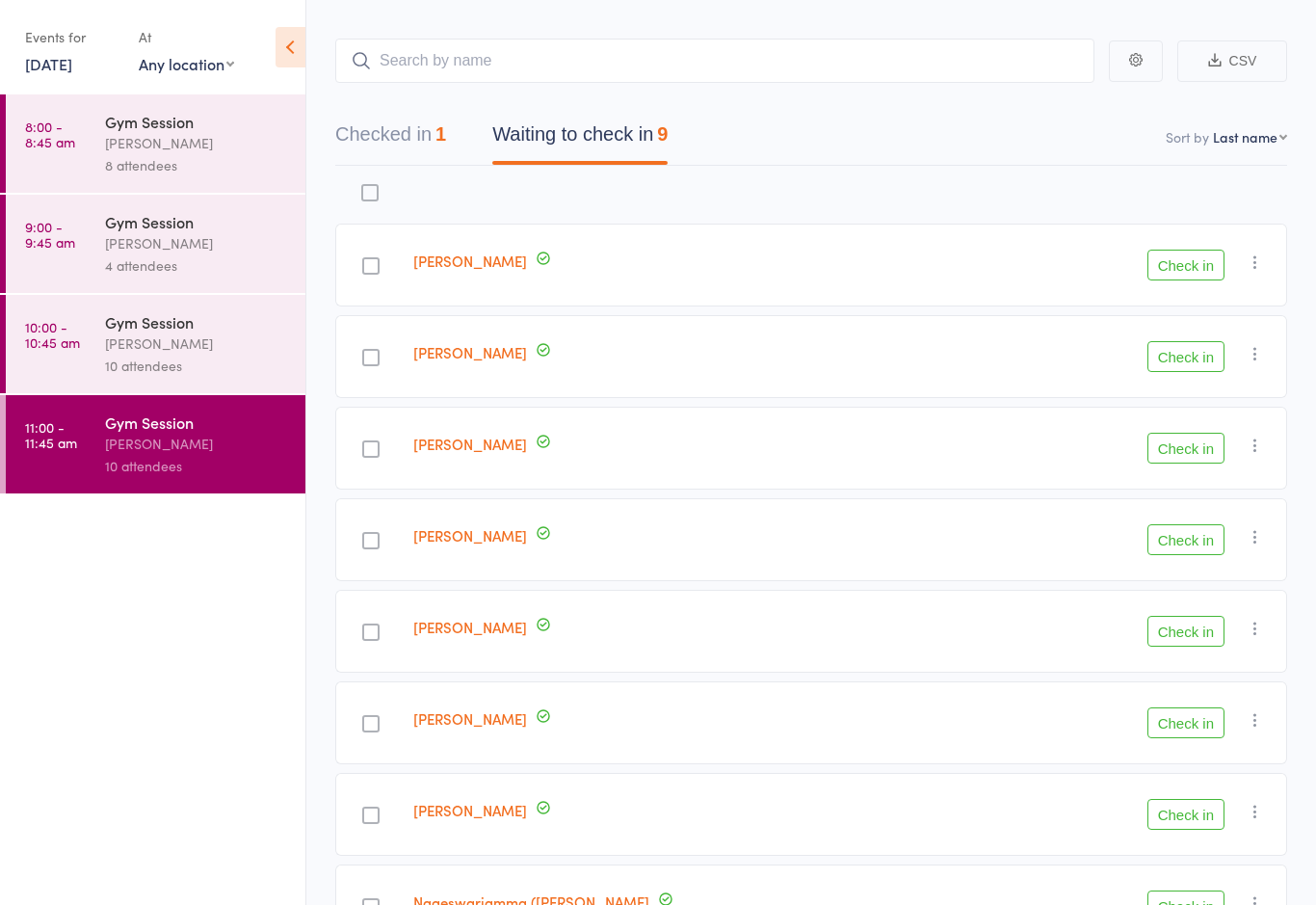 The width and height of the screenshot is (1316, 905). I want to click on button: Checked in1, so click(390, 139).